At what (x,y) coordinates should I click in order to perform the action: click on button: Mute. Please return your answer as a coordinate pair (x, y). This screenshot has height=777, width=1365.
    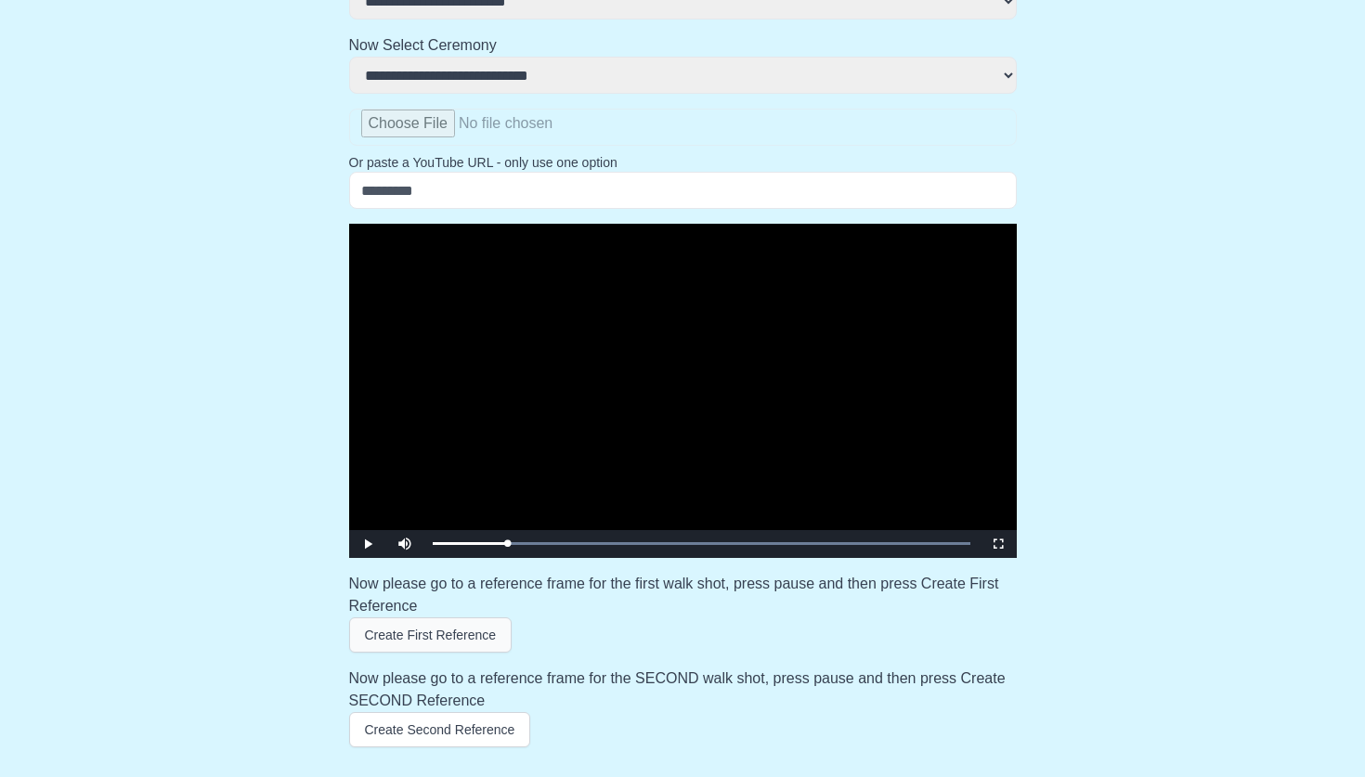
    Looking at the image, I should click on (405, 544).